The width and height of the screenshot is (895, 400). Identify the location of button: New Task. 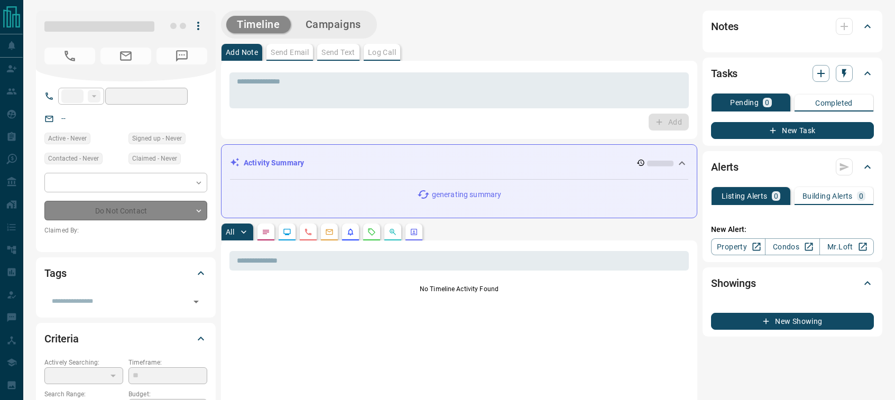
(793, 131).